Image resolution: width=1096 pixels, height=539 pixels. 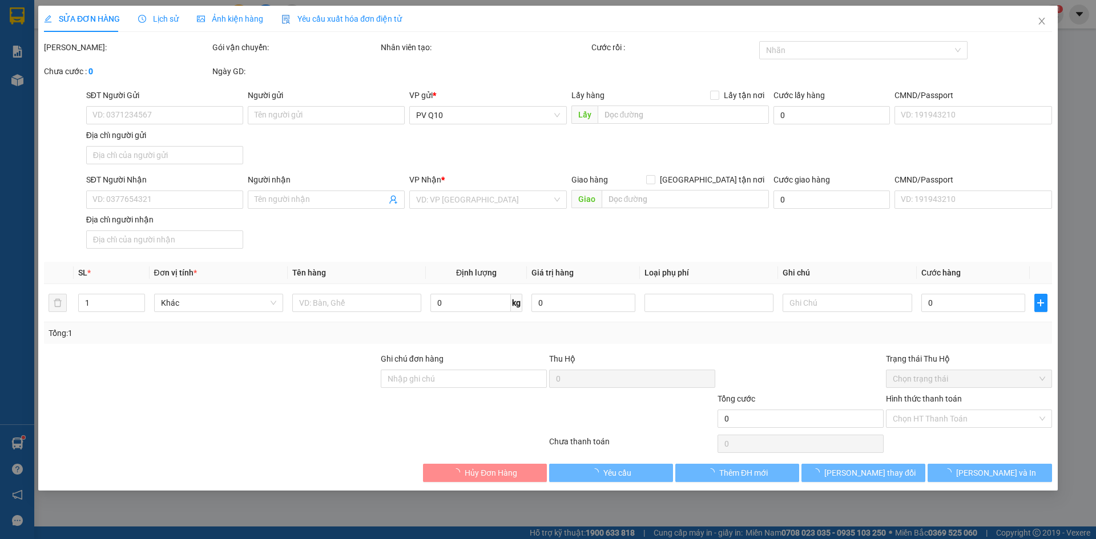 What do you see at coordinates (48, 19) in the screenshot?
I see `span: edit` at bounding box center [48, 19].